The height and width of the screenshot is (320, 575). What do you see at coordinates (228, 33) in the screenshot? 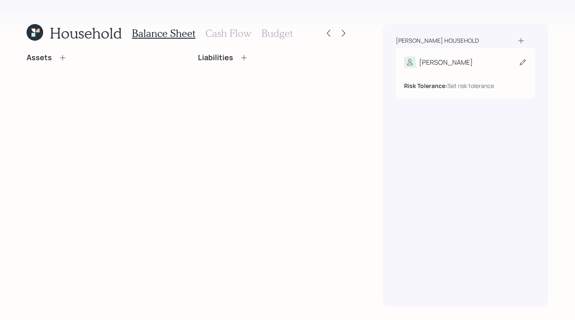
I see `h3: Cash Flow` at bounding box center [228, 33].